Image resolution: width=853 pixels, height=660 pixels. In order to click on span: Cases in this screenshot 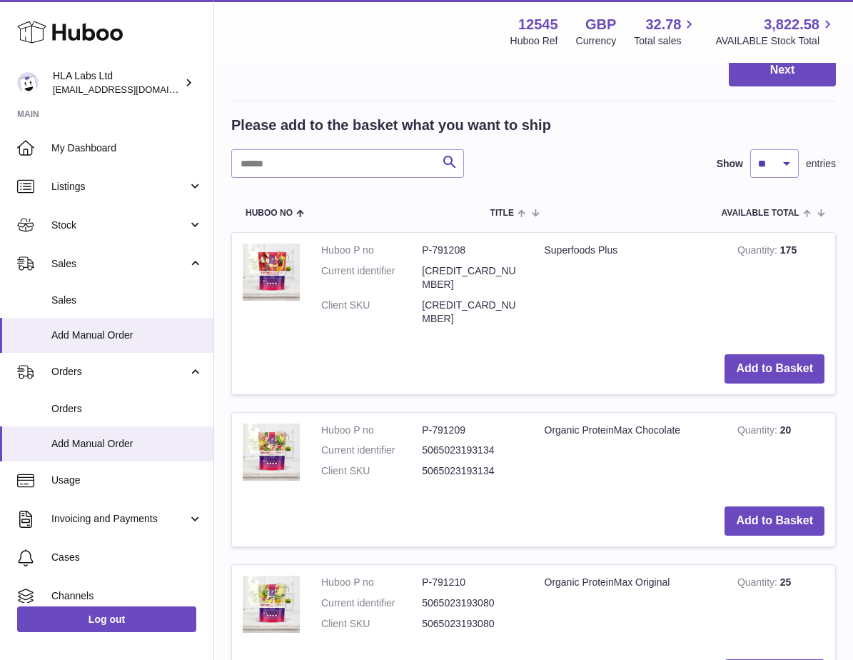, I will do `click(127, 557)`.